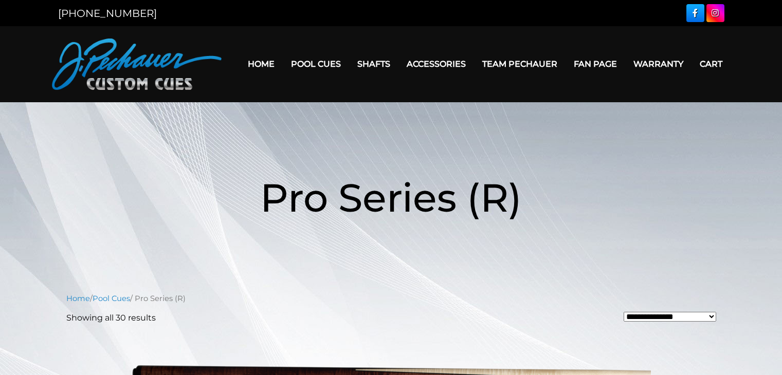 This screenshot has height=375, width=782. What do you see at coordinates (520, 64) in the screenshot?
I see `a: Team Pechauer` at bounding box center [520, 64].